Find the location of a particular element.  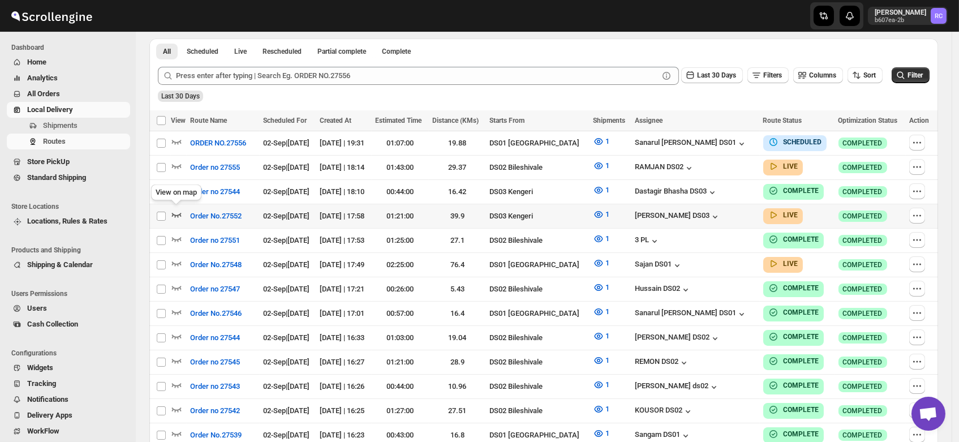

span: Order no 27545 is located at coordinates (215, 362).